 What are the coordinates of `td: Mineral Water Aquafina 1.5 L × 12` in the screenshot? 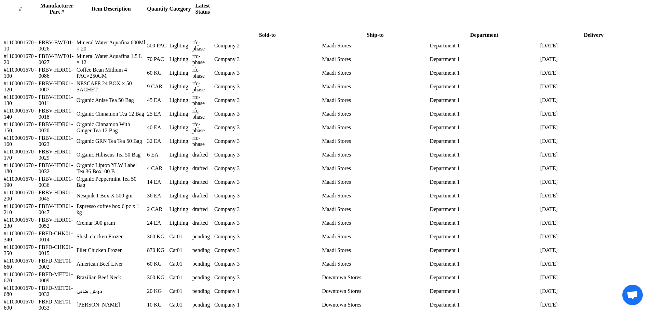 It's located at (111, 59).